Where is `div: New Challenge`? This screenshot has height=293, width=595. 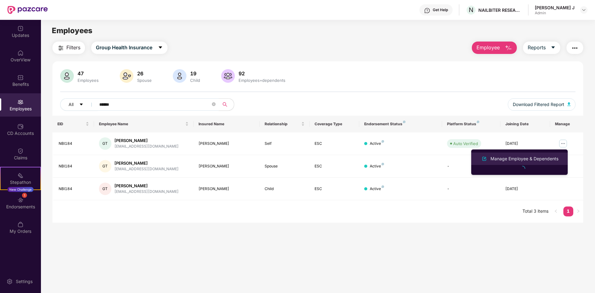 div: New Challenge is located at coordinates (20, 190).